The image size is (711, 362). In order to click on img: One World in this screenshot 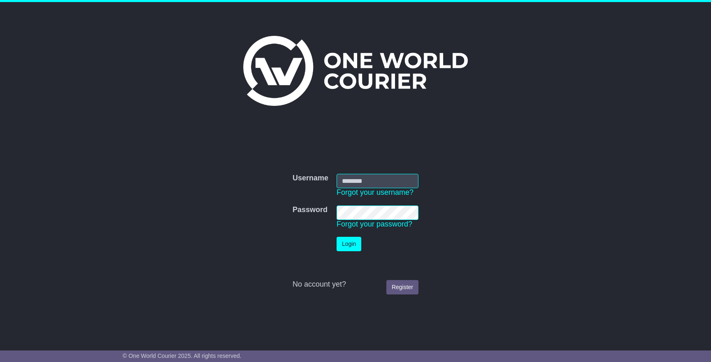, I will do `click(356, 71)`.